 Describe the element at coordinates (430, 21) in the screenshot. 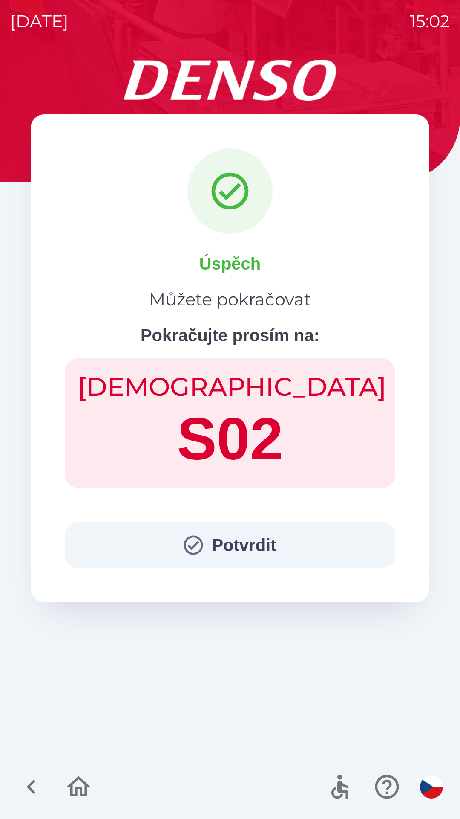

I see `p: 15:02` at that location.